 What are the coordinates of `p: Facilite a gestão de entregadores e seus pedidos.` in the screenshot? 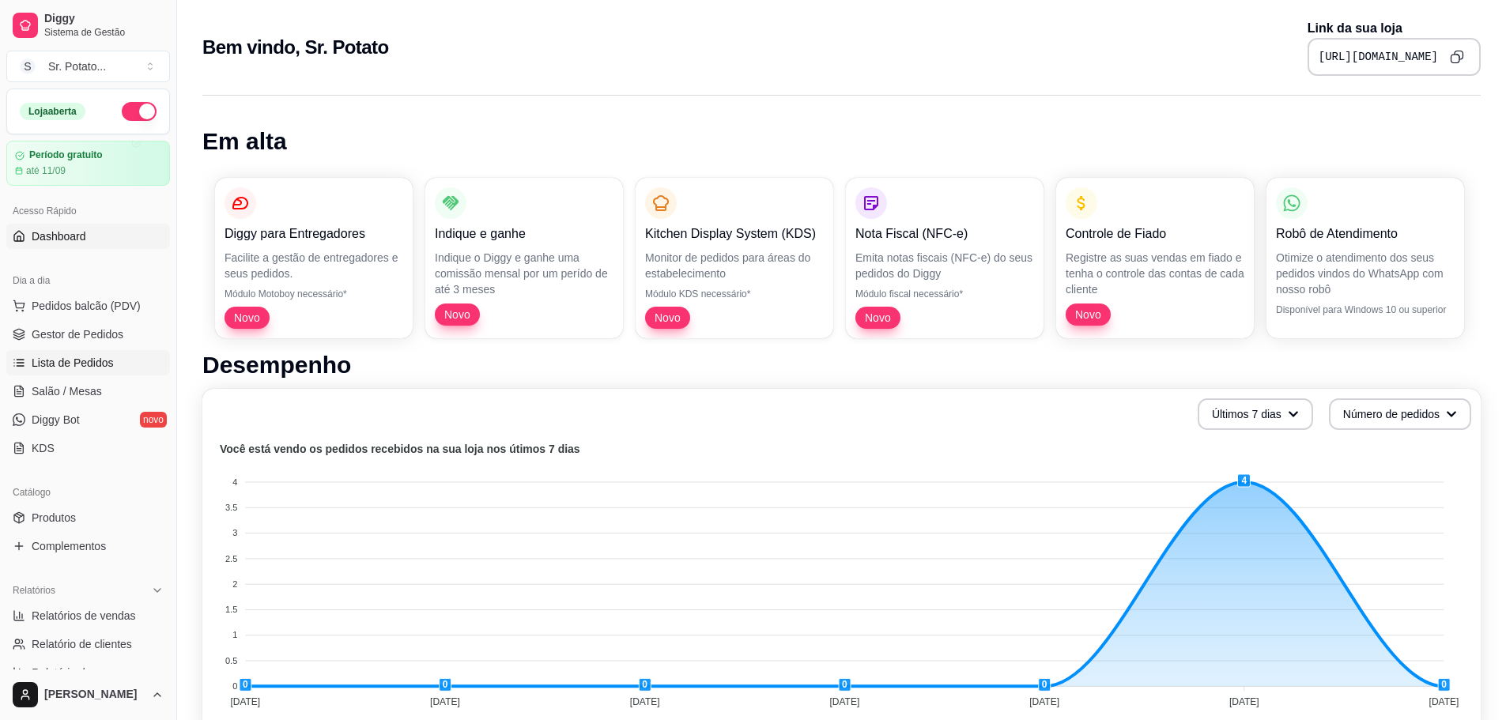 It's located at (314, 266).